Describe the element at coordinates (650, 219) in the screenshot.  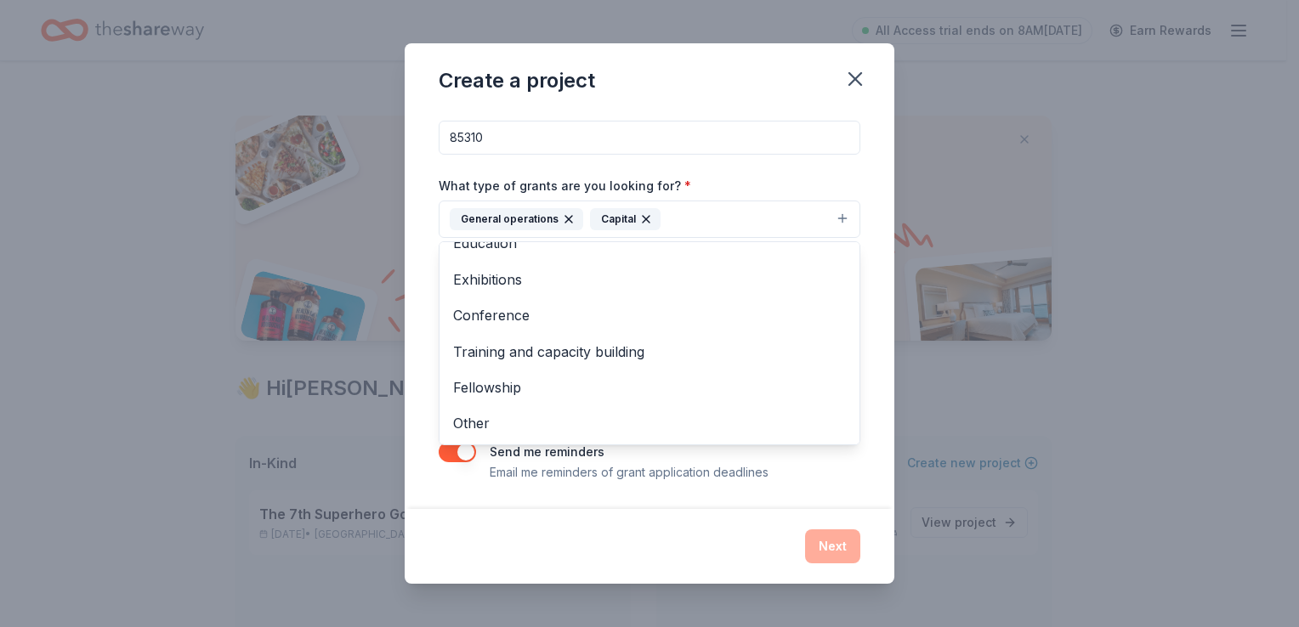
I see `button: General operationsCapital` at that location.